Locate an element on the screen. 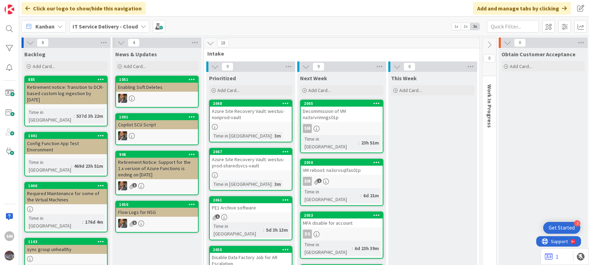 Image resolution: width=589 pixels, height=265 pixels. span: 1x is located at coordinates (456, 26).